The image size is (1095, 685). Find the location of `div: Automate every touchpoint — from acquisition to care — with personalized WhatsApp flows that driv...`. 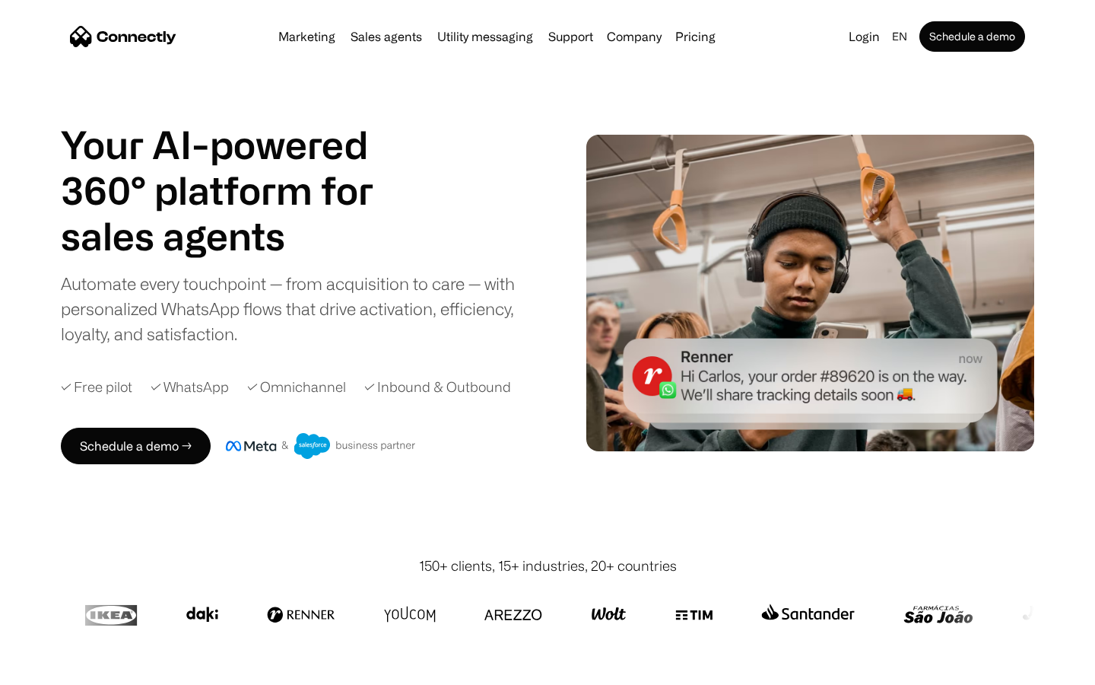

div: Automate every touchpoint — from acquisition to care — with personalized WhatsApp flows that driv... is located at coordinates (300, 308).